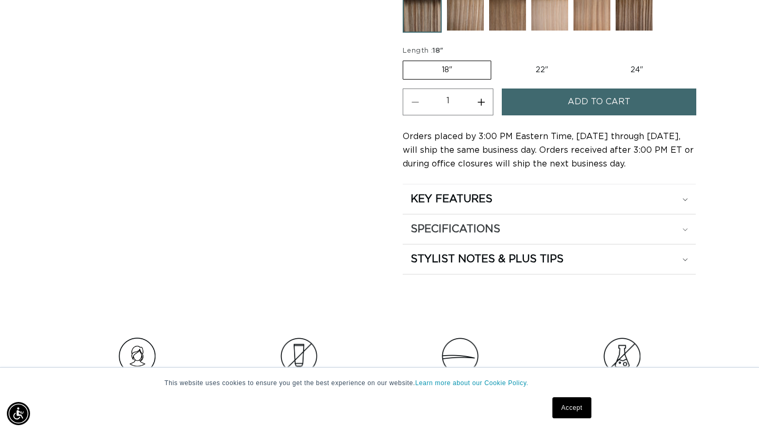  Describe the element at coordinates (472, 383) in the screenshot. I see `a: Learn more about our Cookie Policy.` at that location.